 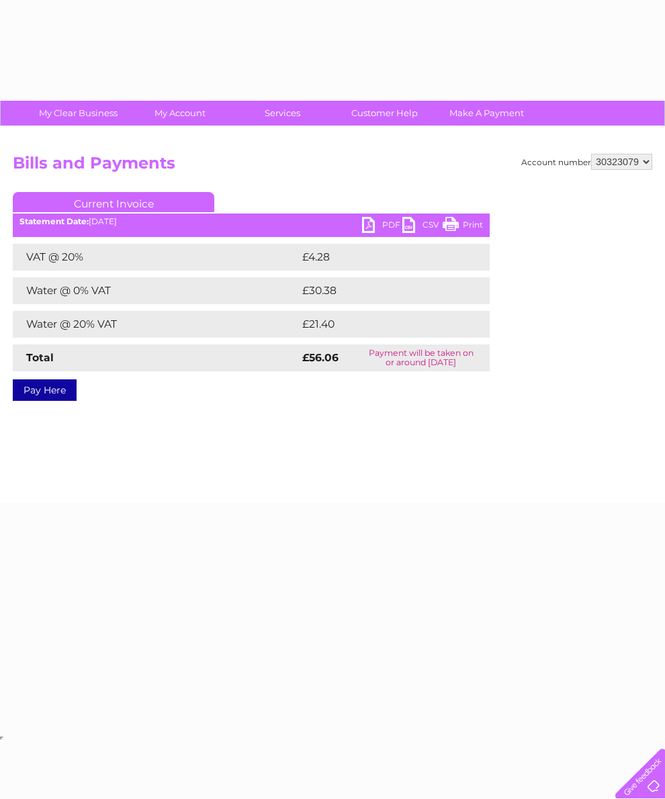 What do you see at coordinates (382, 226) in the screenshot?
I see `a: PDF` at bounding box center [382, 226].